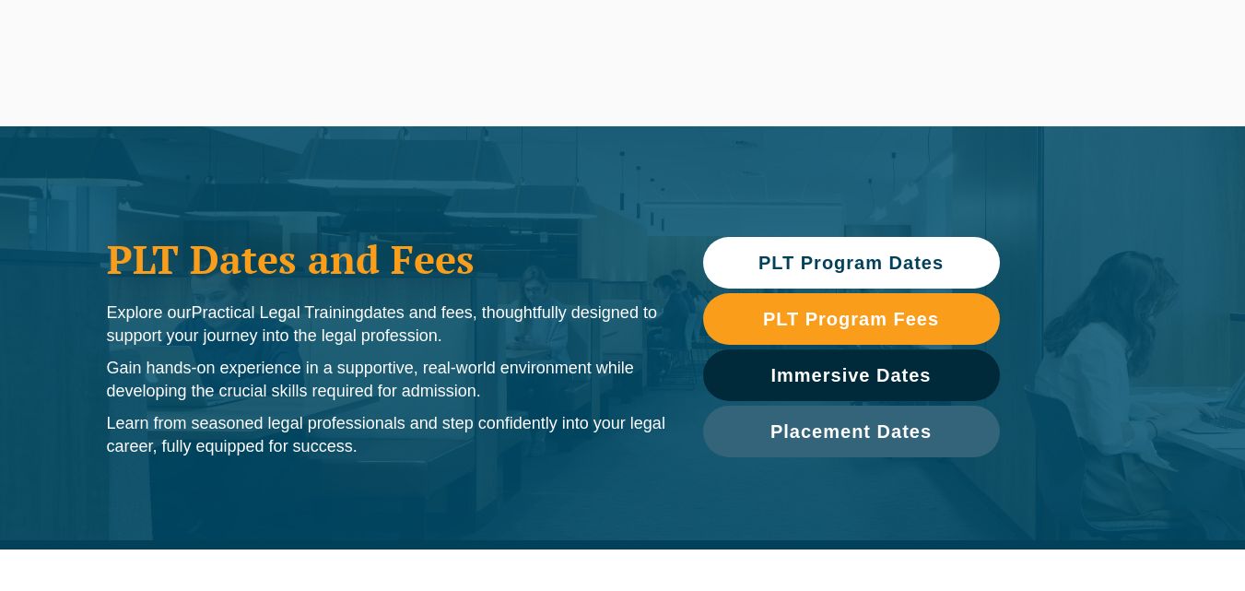 This screenshot has height=591, width=1245. I want to click on span: PLT Program Fees, so click(850, 319).